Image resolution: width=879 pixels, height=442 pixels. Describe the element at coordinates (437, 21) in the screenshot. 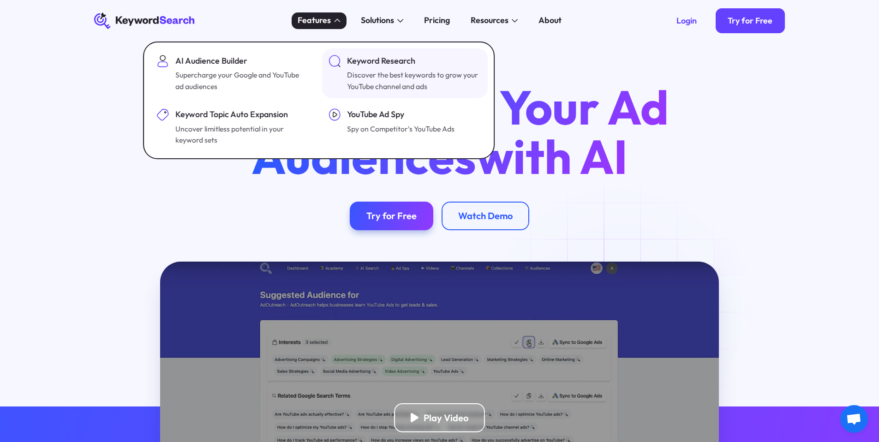

I see `a: Pricing` at that location.